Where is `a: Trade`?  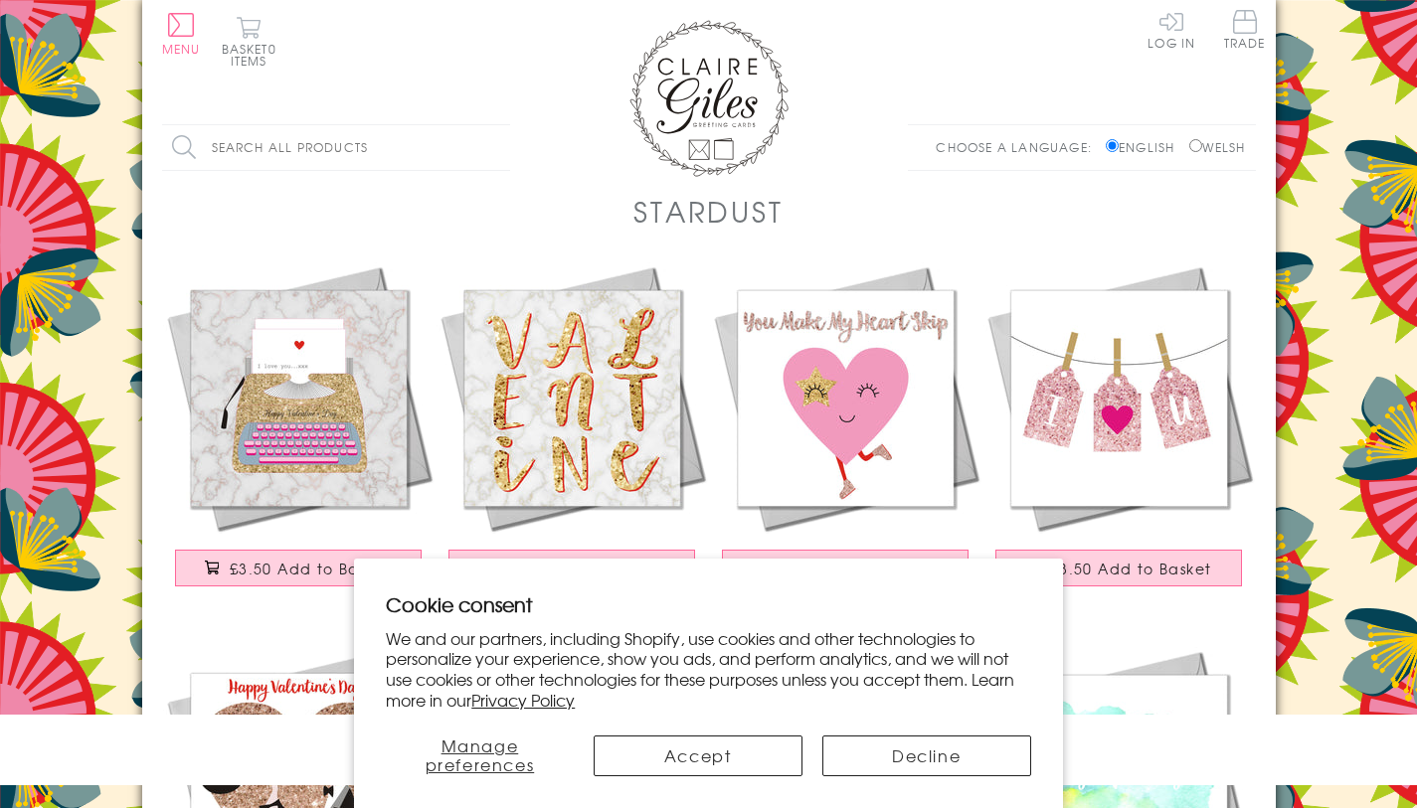
a: Trade is located at coordinates (1245, 31).